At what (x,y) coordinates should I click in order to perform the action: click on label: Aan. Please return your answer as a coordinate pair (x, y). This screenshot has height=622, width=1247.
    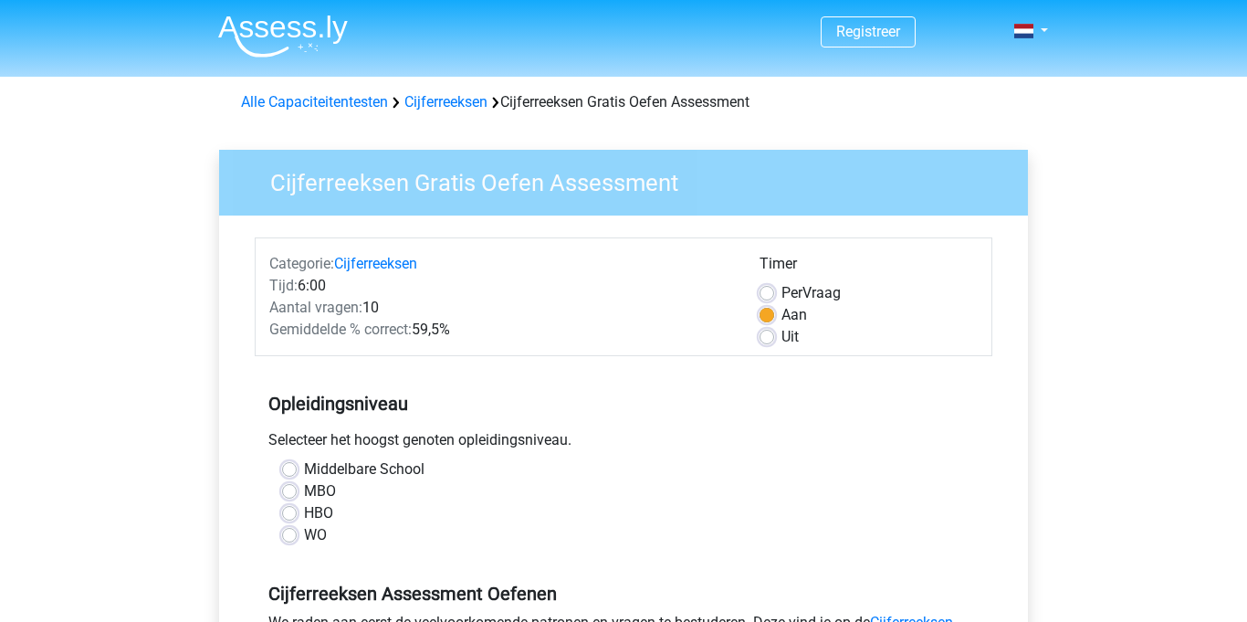
    Looking at the image, I should click on (794, 315).